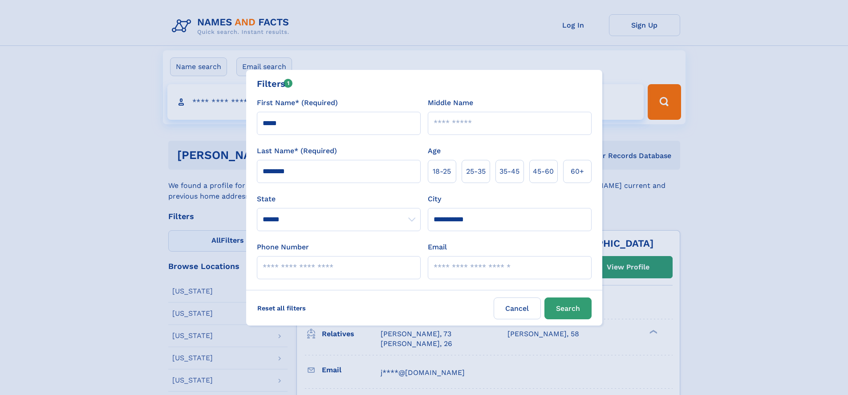 The height and width of the screenshot is (395, 848). I want to click on label: Cancel, so click(517, 308).